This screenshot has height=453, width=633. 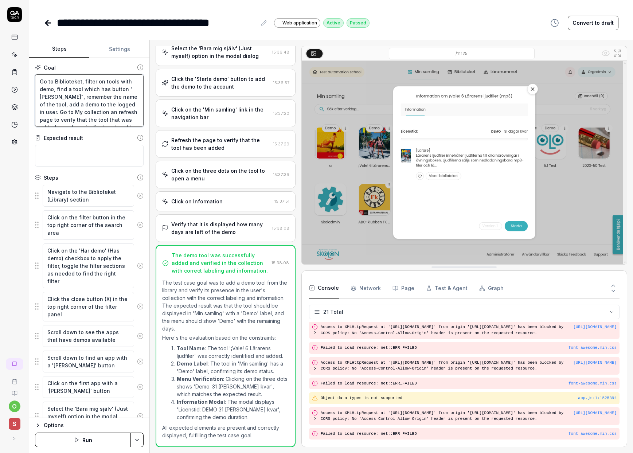 What do you see at coordinates (14, 390) in the screenshot?
I see `a: Documentation` at bounding box center [14, 390].